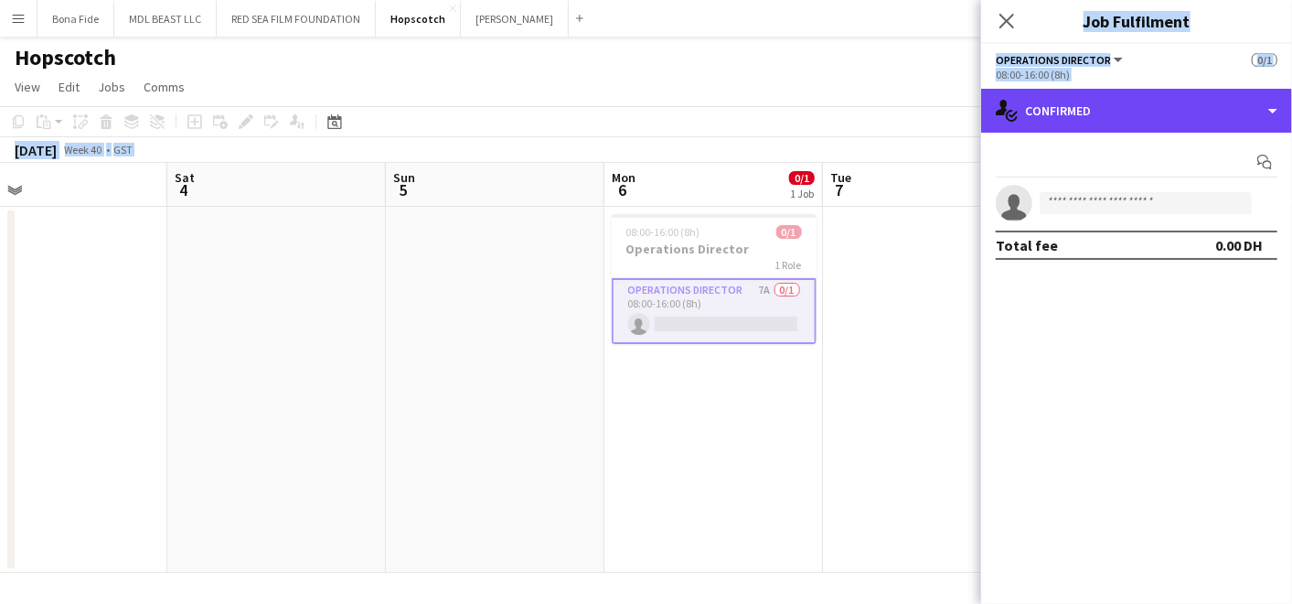  Describe the element at coordinates (1137, 21) in the screenshot. I see `h3: Job Fulfilment` at that location.